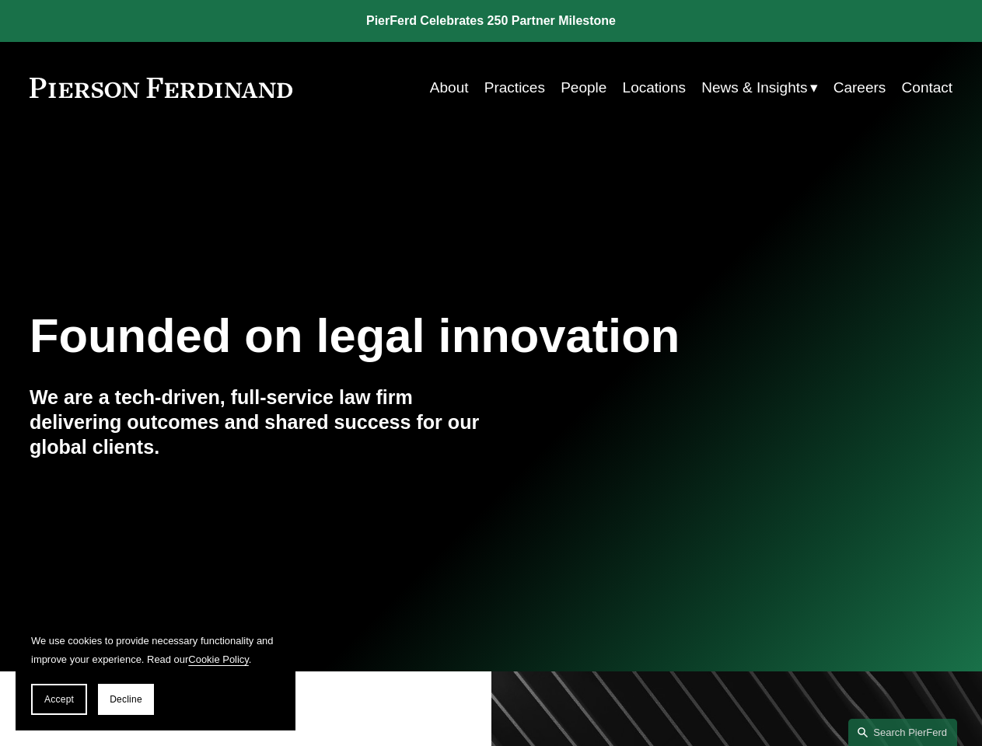  I want to click on a: About, so click(449, 88).